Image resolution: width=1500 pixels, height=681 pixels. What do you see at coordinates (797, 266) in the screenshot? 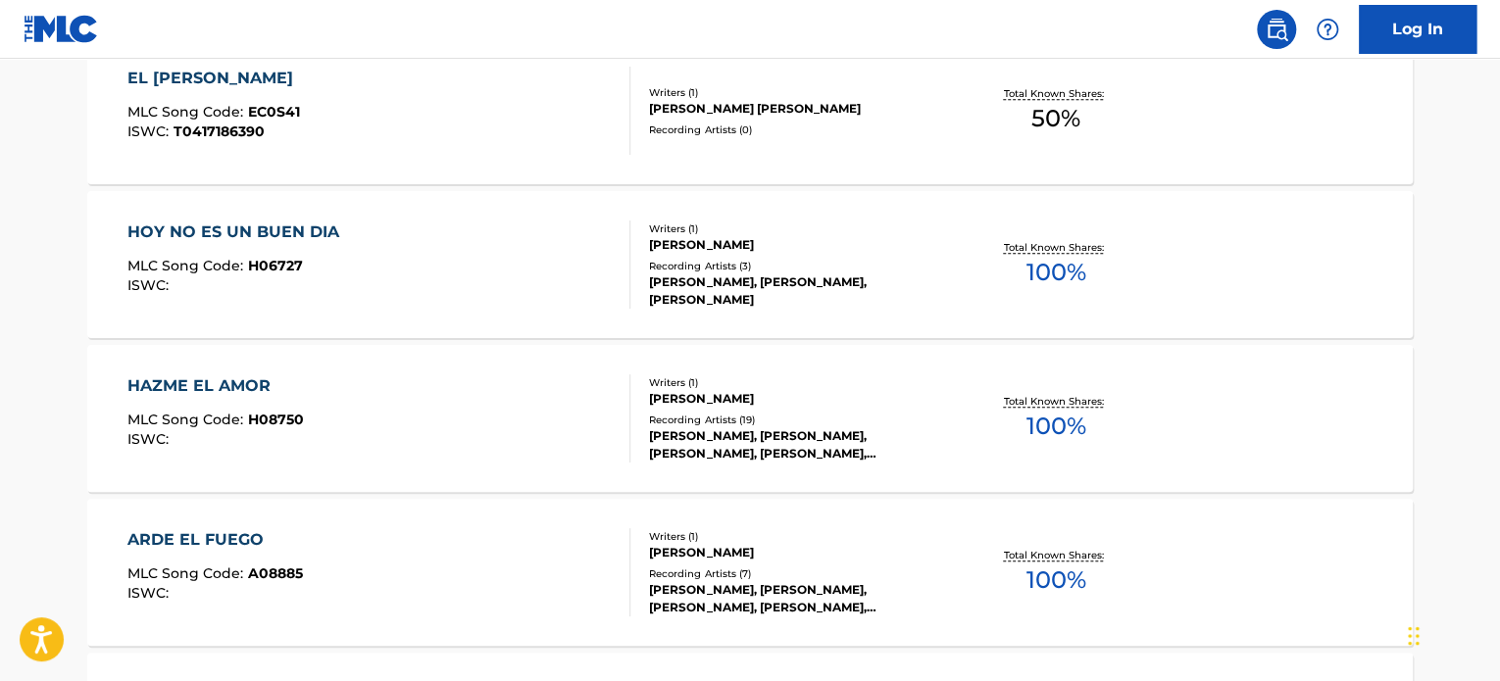
I see `div: Recording Artists ( 3 )` at bounding box center [797, 266].